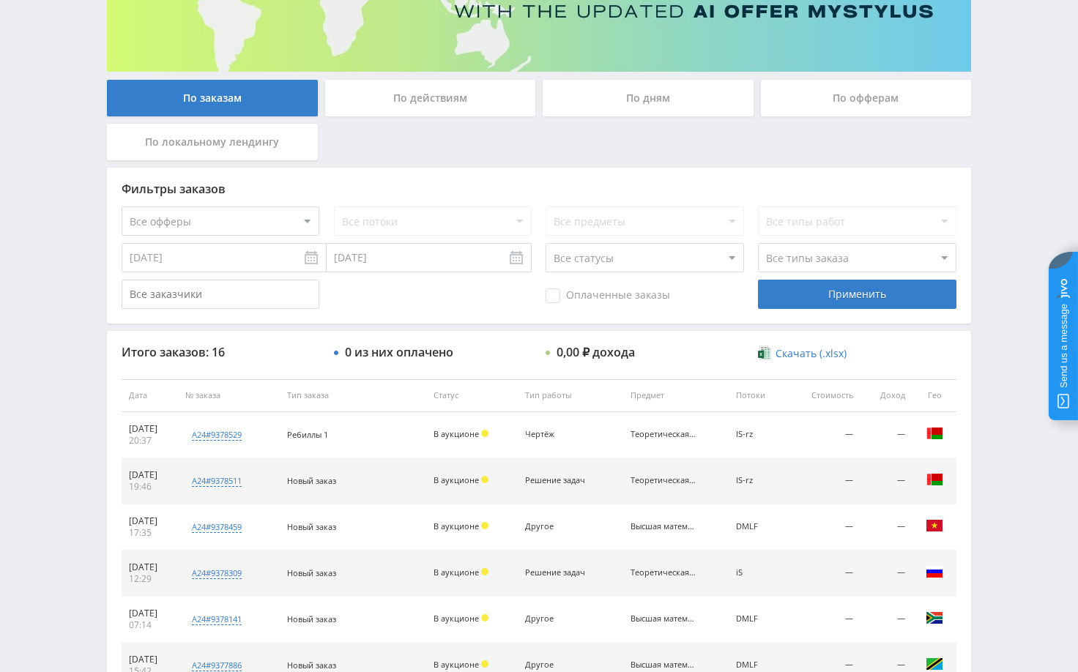 This screenshot has width=1078, height=672. I want to click on div: a24#9378529, so click(217, 435).